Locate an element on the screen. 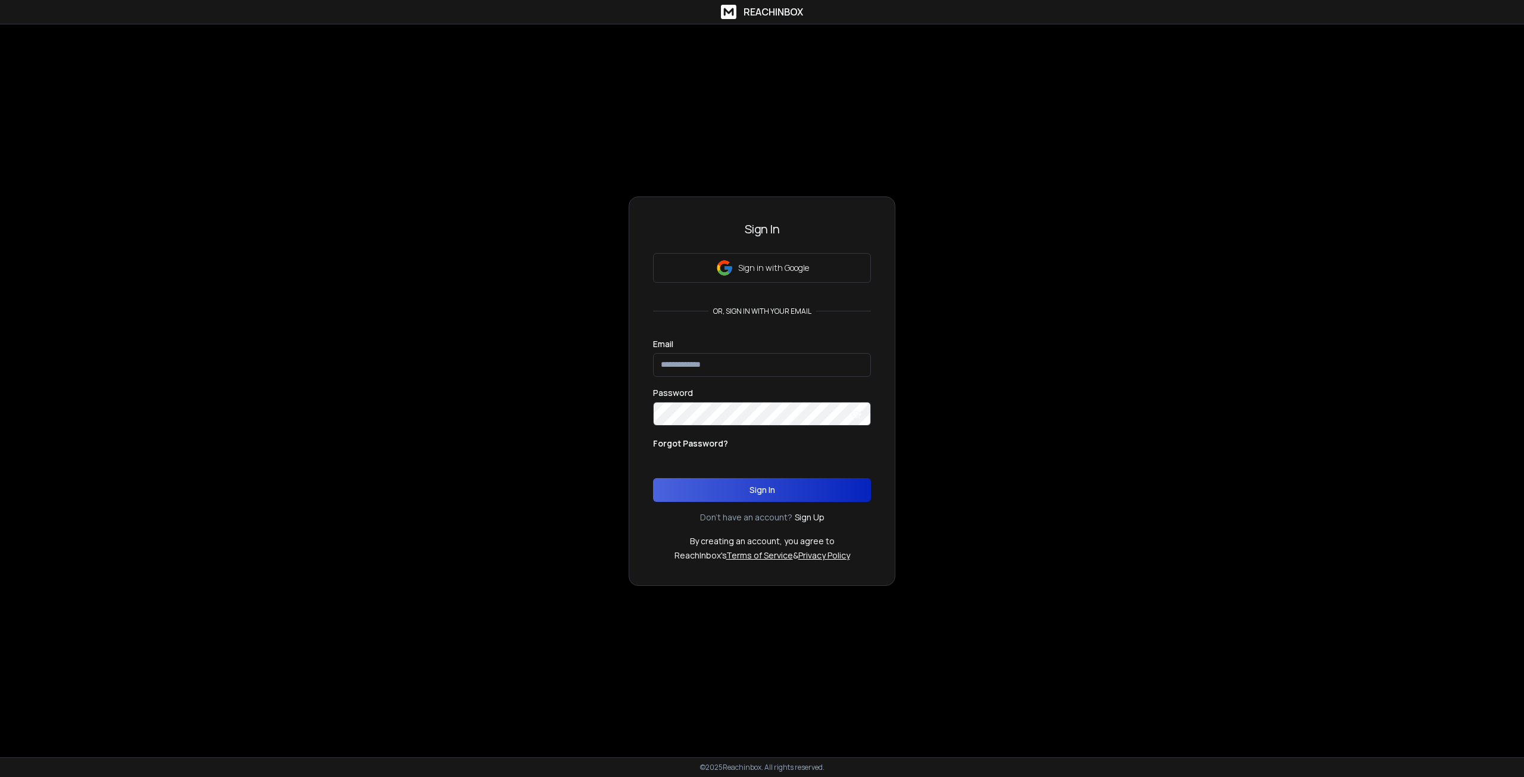 Image resolution: width=1524 pixels, height=777 pixels. h1: ReachInbox is located at coordinates (773, 12).